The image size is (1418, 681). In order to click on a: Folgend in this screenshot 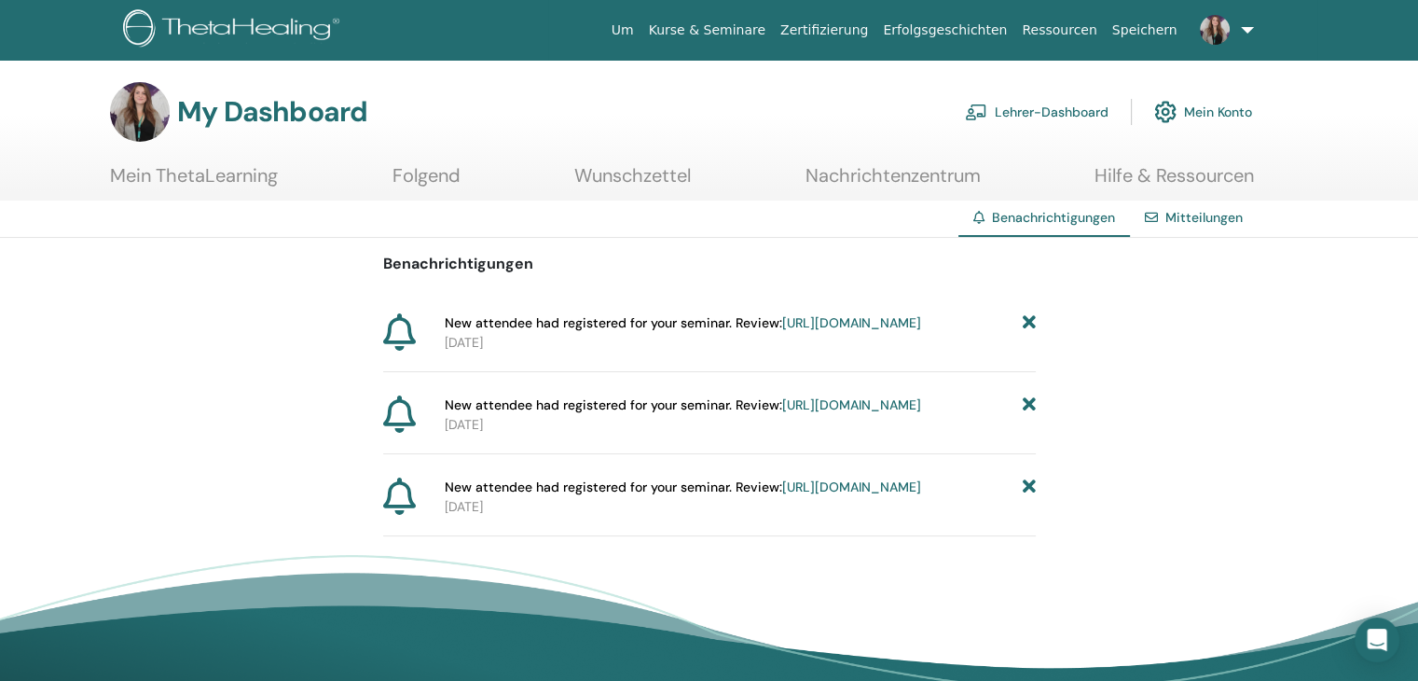, I will do `click(426, 182)`.